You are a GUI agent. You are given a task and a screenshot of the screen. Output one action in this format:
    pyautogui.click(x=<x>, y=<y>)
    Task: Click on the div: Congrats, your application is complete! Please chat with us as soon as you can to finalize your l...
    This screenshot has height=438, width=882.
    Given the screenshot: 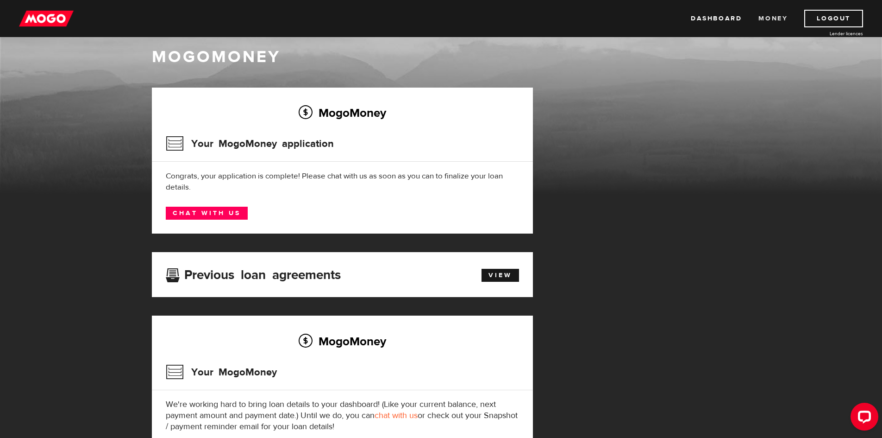 What is the action you would take?
    pyautogui.click(x=342, y=182)
    